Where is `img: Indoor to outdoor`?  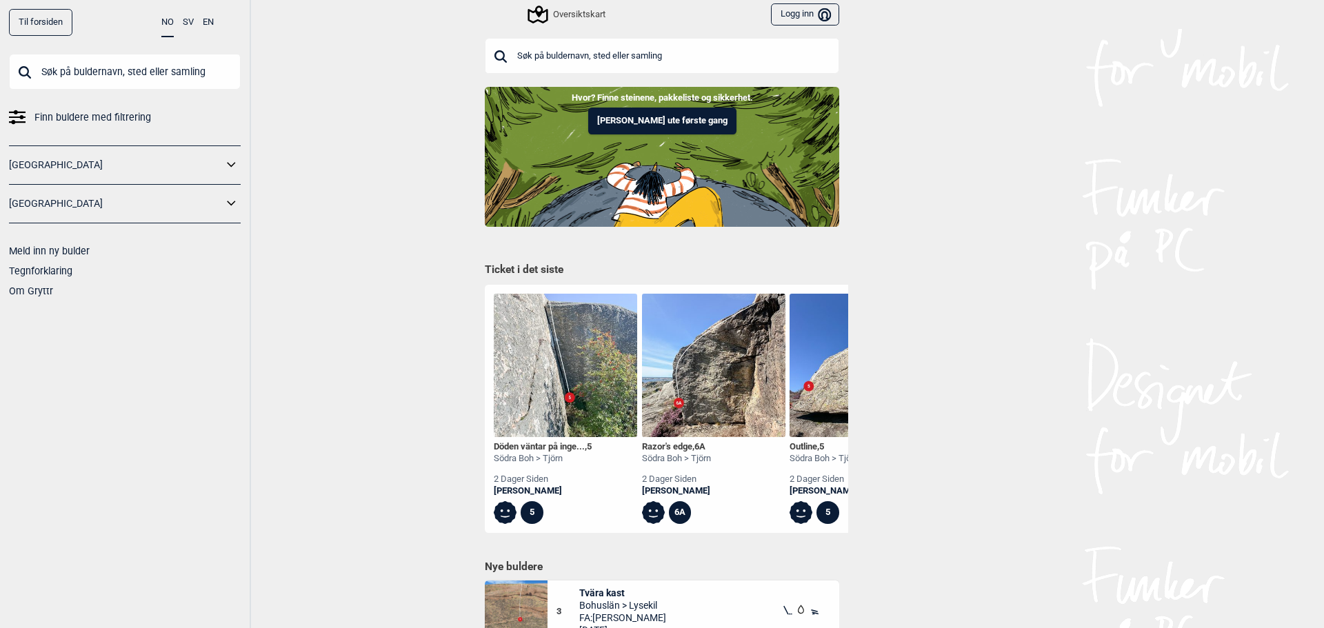
img: Indoor to outdoor is located at coordinates (662, 157).